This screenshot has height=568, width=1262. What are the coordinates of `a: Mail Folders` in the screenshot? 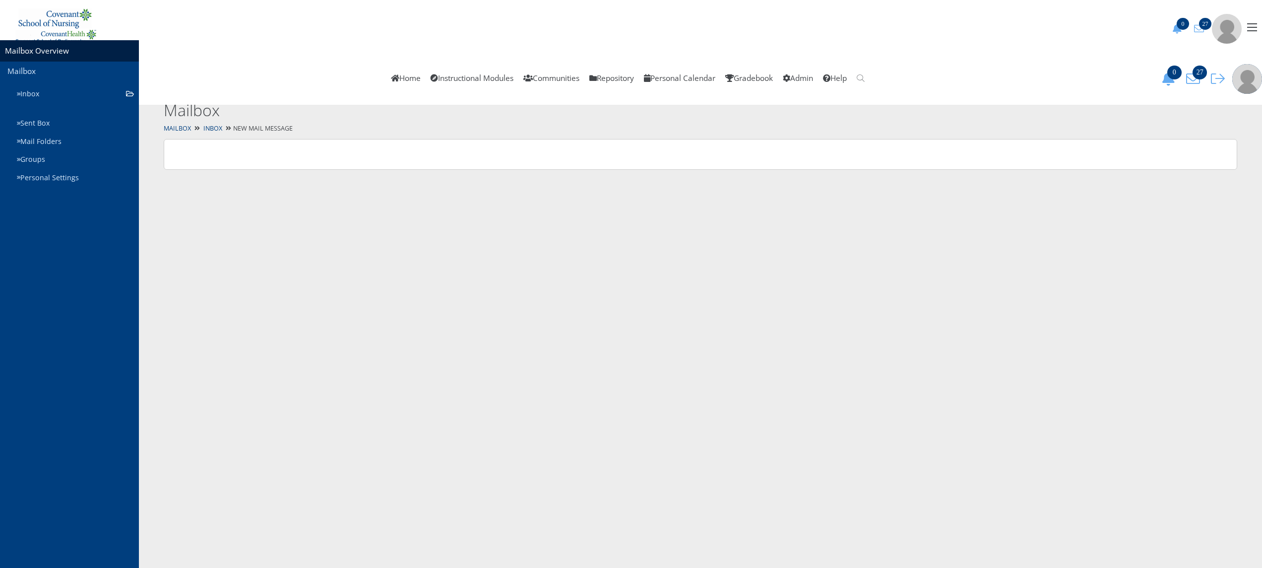 It's located at (76, 141).